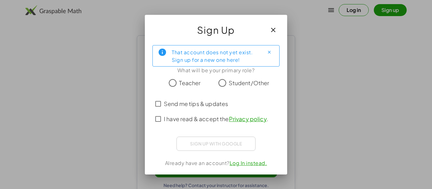  Describe the element at coordinates (216, 164) in the screenshot. I see `div: Already have an account?` at that location.